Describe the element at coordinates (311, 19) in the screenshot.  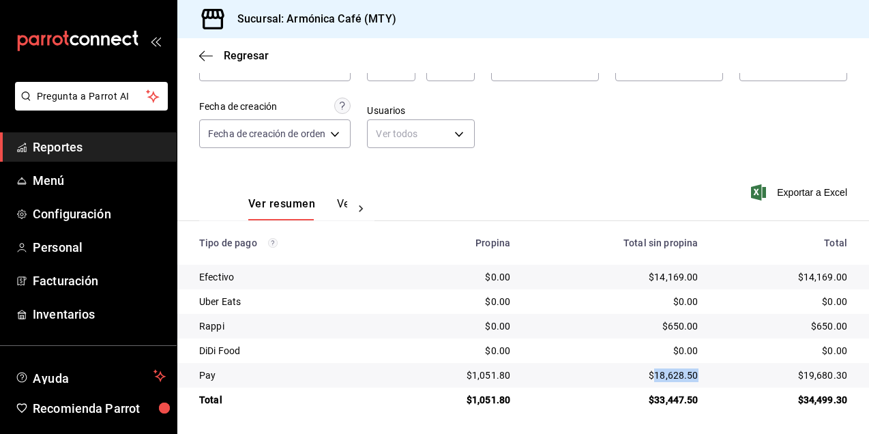
I see `h3: Sucursal: Armónica Café (MTY)` at that location.